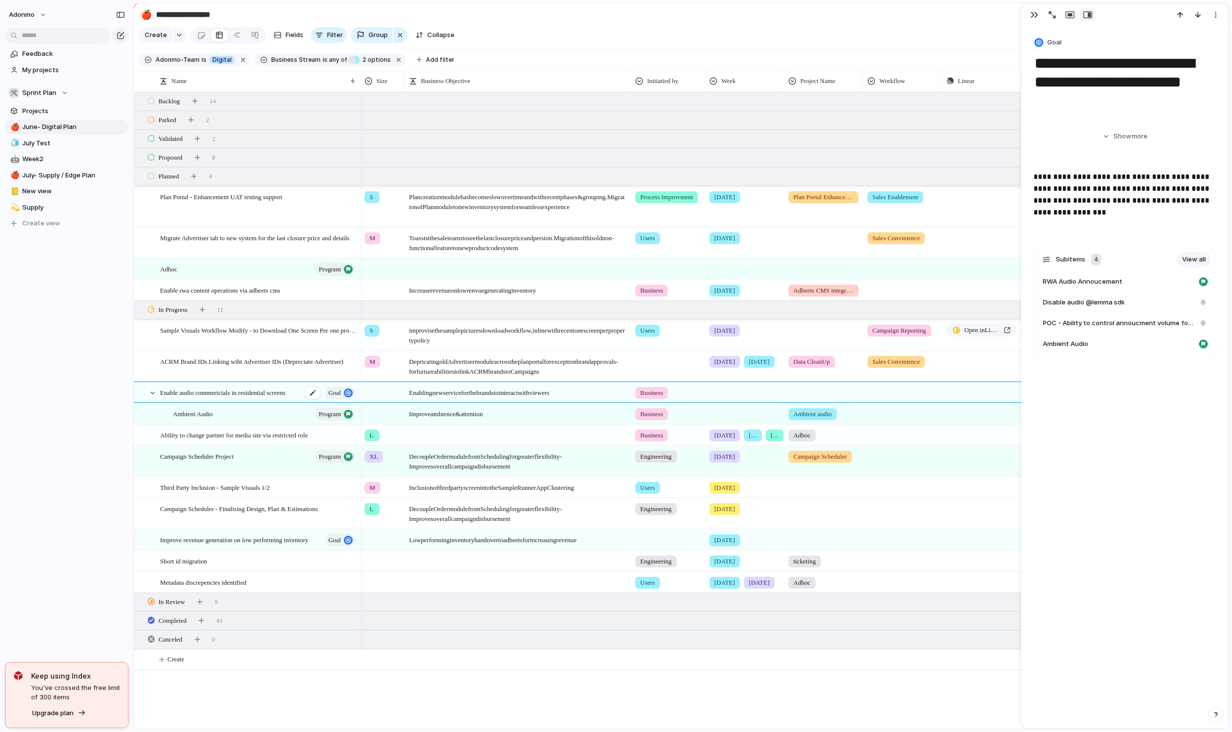 Image resolution: width=1232 pixels, height=732 pixels. What do you see at coordinates (169, 268) in the screenshot?
I see `span: Adhoc` at bounding box center [169, 268].